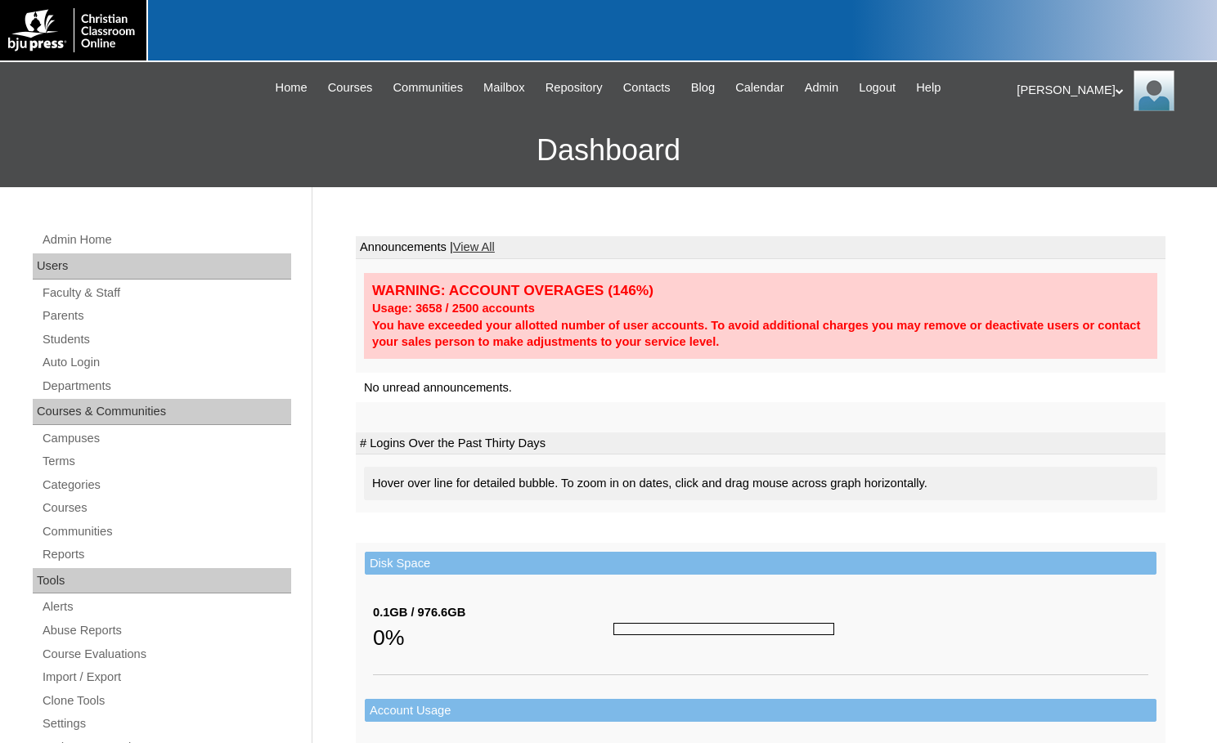 The width and height of the screenshot is (1217, 743). I want to click on img: logo-white.png, so click(73, 30).